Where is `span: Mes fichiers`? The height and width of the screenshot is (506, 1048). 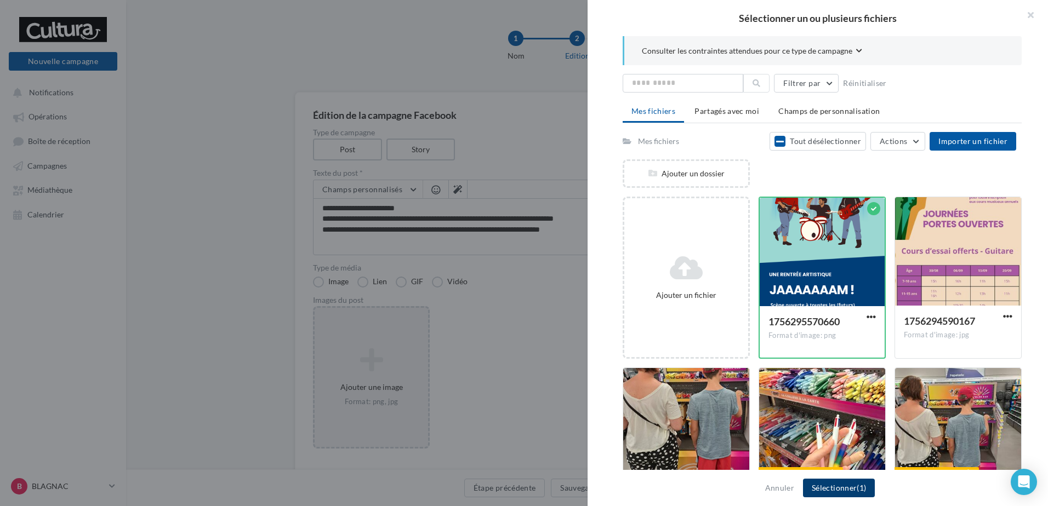 span: Mes fichiers is located at coordinates (653, 111).